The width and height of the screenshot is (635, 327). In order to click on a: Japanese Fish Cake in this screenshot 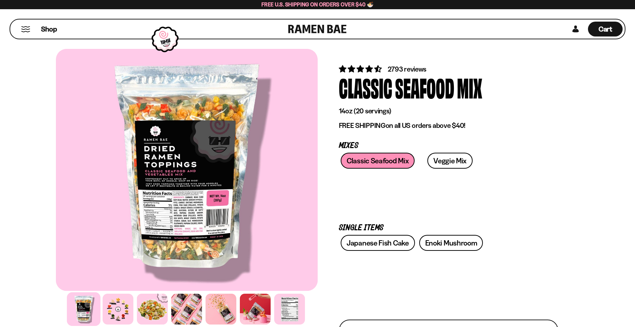, I will do `click(378, 242)`.